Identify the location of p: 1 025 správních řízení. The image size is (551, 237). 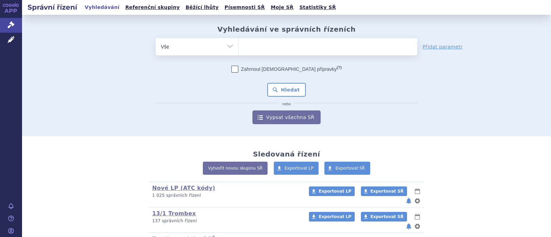
(226, 196).